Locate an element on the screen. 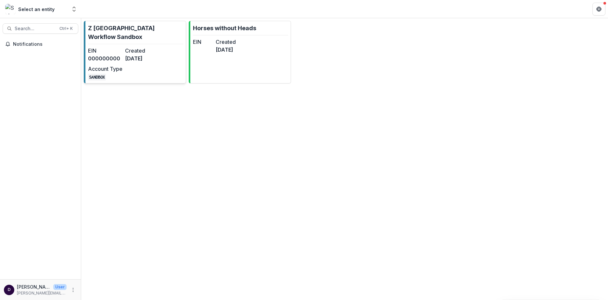 The image size is (608, 300). dd: 000000000 is located at coordinates (105, 58).